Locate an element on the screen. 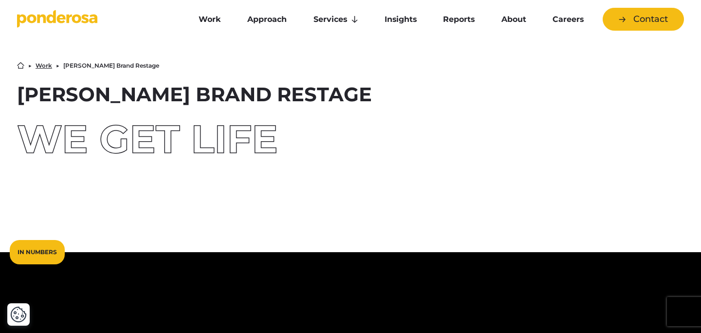 This screenshot has height=333, width=701. a: Careers is located at coordinates (568, 19).